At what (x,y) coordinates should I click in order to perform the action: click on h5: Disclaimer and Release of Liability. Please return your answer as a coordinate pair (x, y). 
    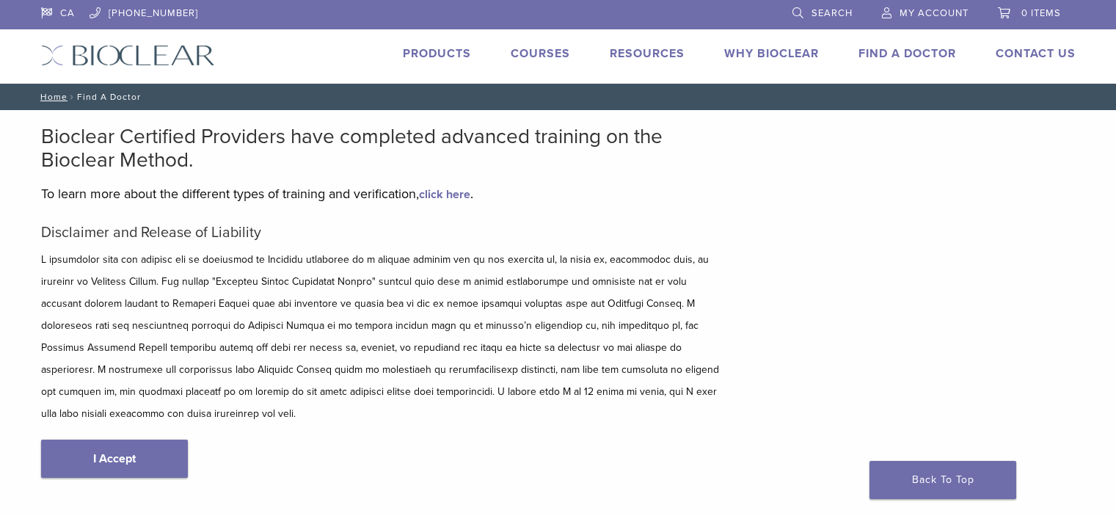
    Looking at the image, I should click on (382, 233).